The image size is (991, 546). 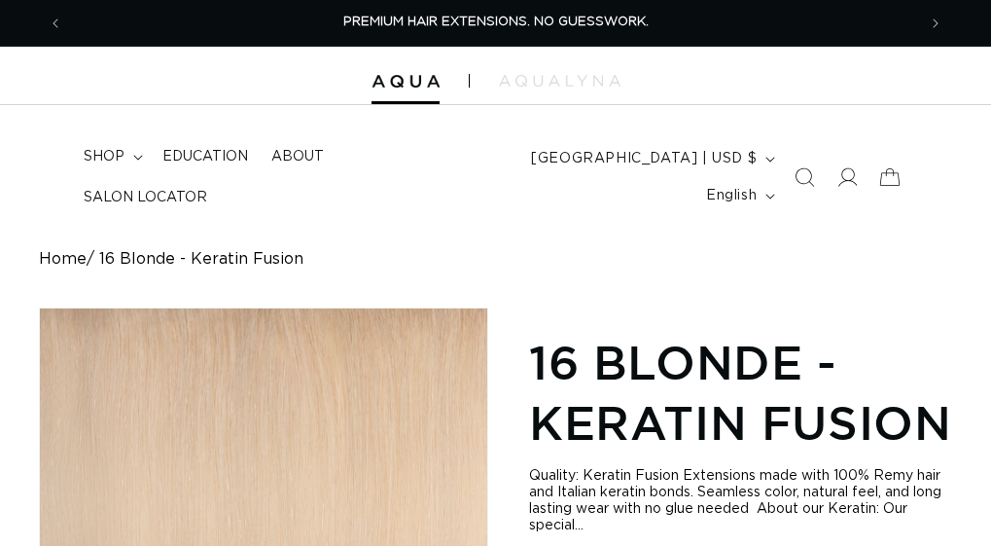 I want to click on button: English, so click(x=738, y=196).